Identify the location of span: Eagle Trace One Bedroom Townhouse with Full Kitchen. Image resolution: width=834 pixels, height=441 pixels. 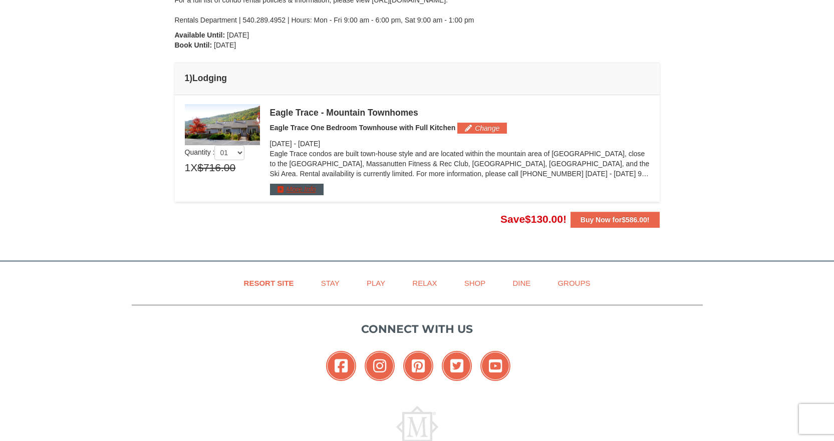
(363, 128).